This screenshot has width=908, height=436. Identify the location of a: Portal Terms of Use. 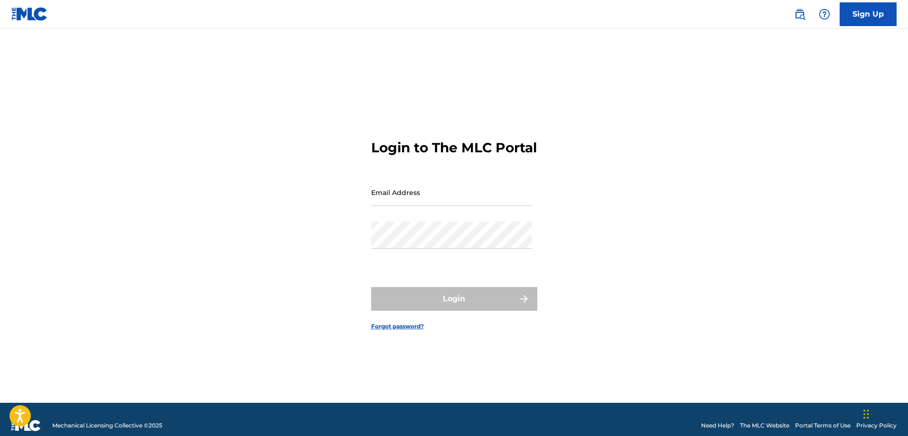
(823, 426).